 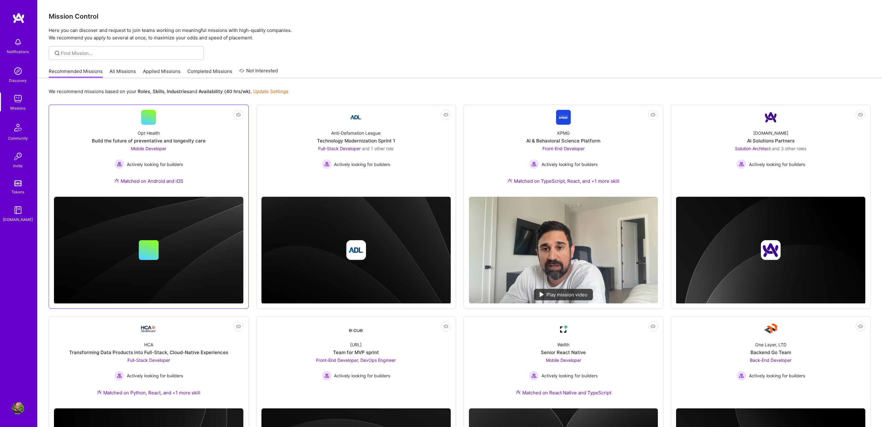 I want to click on img: guide book, so click(x=18, y=210).